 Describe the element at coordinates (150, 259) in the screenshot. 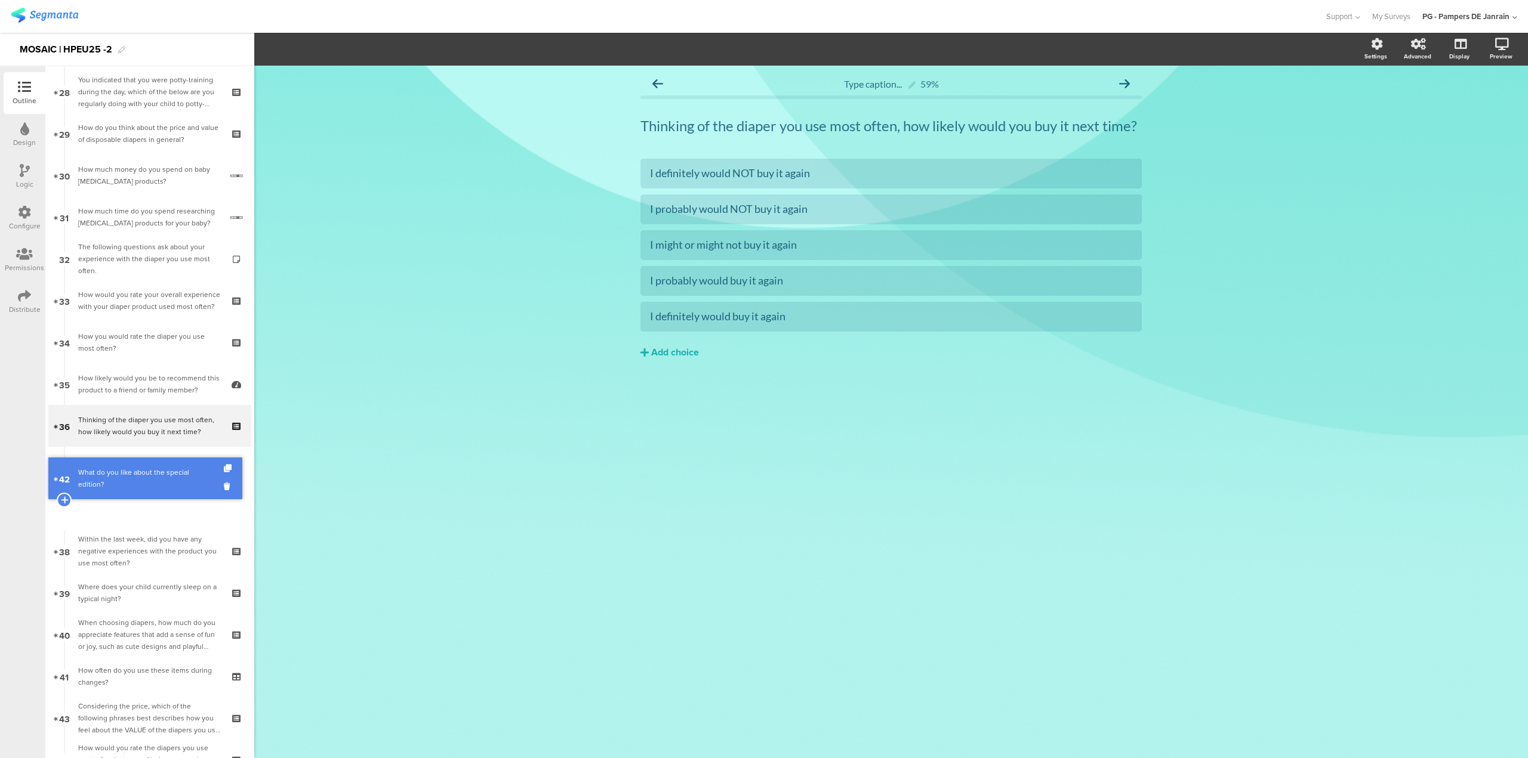

I see `a: 32 The following questions ask about your experience with the diaper you use most often.` at that location.